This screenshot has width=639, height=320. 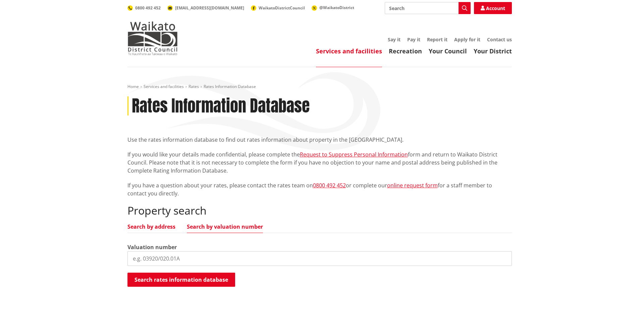 I want to click on nav: breadcrumb, so click(x=320, y=87).